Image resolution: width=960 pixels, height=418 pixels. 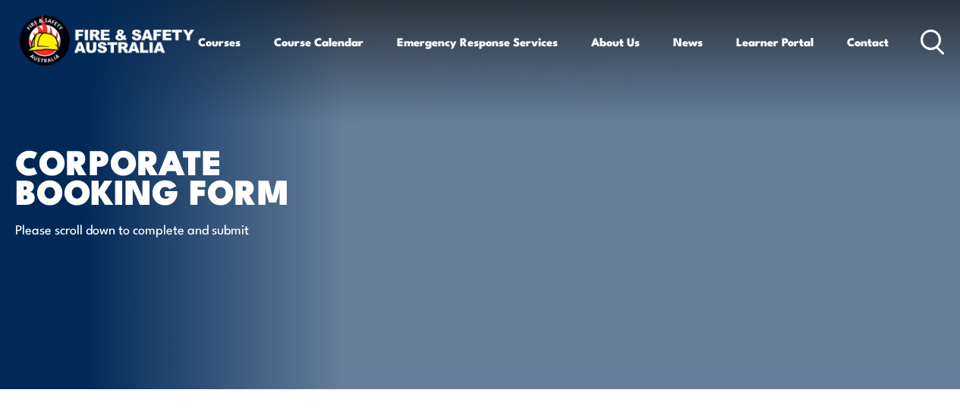 I want to click on p: Please scroll down to complete and submit, so click(x=153, y=228).